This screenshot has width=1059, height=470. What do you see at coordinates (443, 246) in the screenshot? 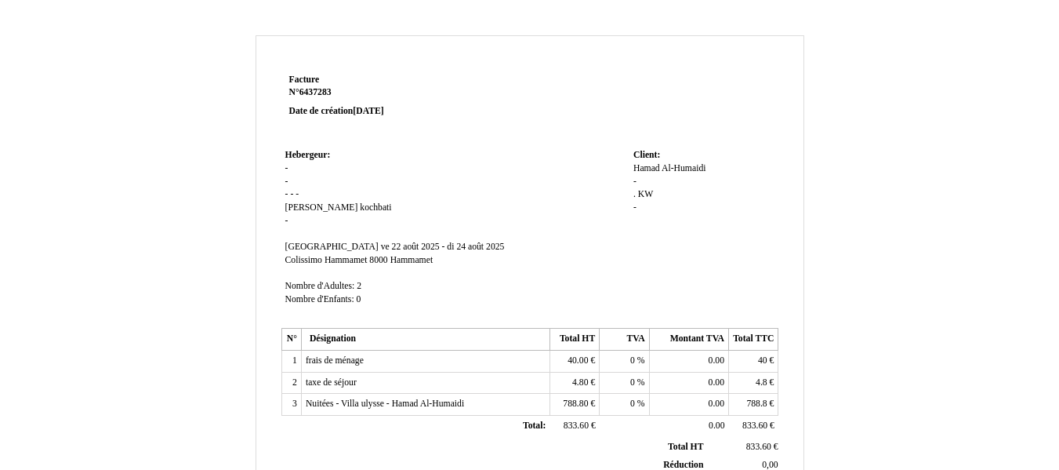
I see `span: ve 22 août 2025 - di 24 août 2025` at bounding box center [443, 246].